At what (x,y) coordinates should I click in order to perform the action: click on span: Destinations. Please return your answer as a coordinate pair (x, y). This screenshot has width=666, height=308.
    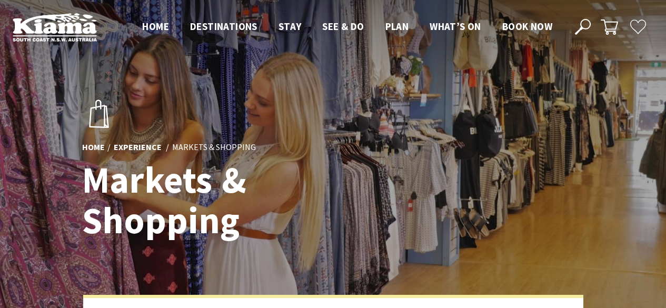
    Looking at the image, I should click on (224, 26).